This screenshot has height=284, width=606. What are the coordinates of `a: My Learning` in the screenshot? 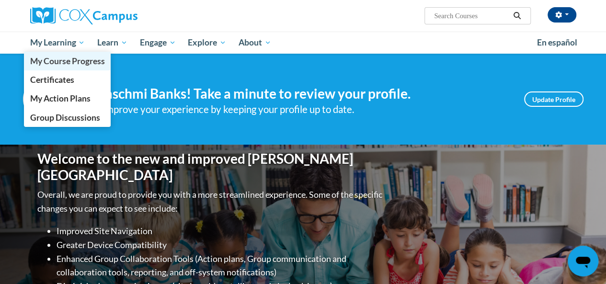 It's located at (57, 43).